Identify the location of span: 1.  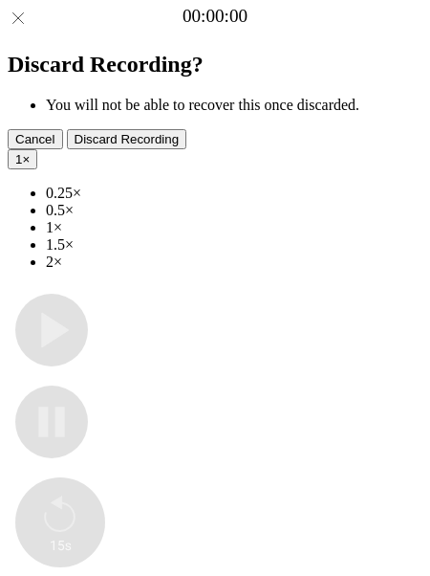
(18, 159).